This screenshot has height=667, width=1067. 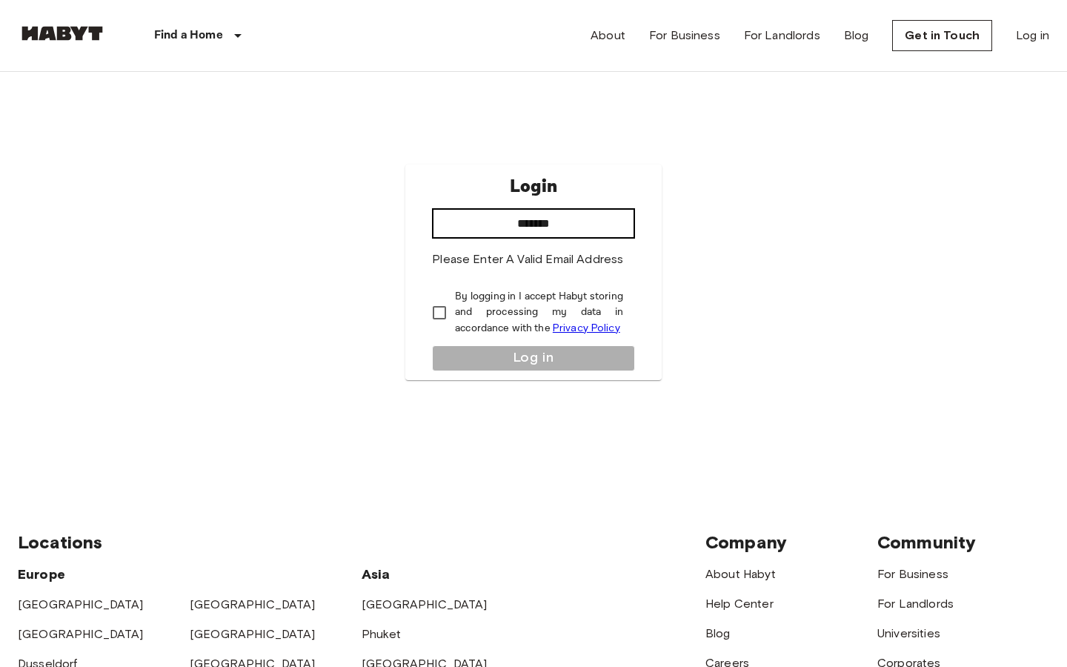 What do you see at coordinates (926, 542) in the screenshot?
I see `span: Community` at bounding box center [926, 542].